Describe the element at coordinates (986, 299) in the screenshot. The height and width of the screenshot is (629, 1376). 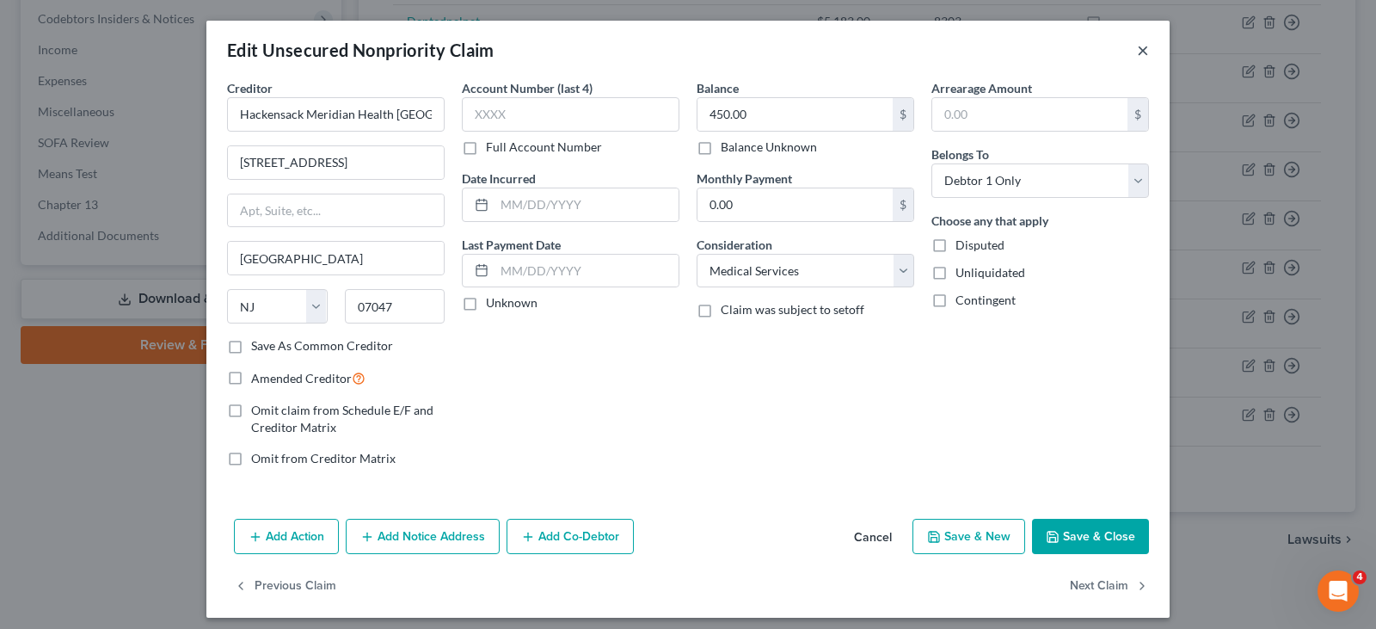
I see `span: Contingent` at that location.